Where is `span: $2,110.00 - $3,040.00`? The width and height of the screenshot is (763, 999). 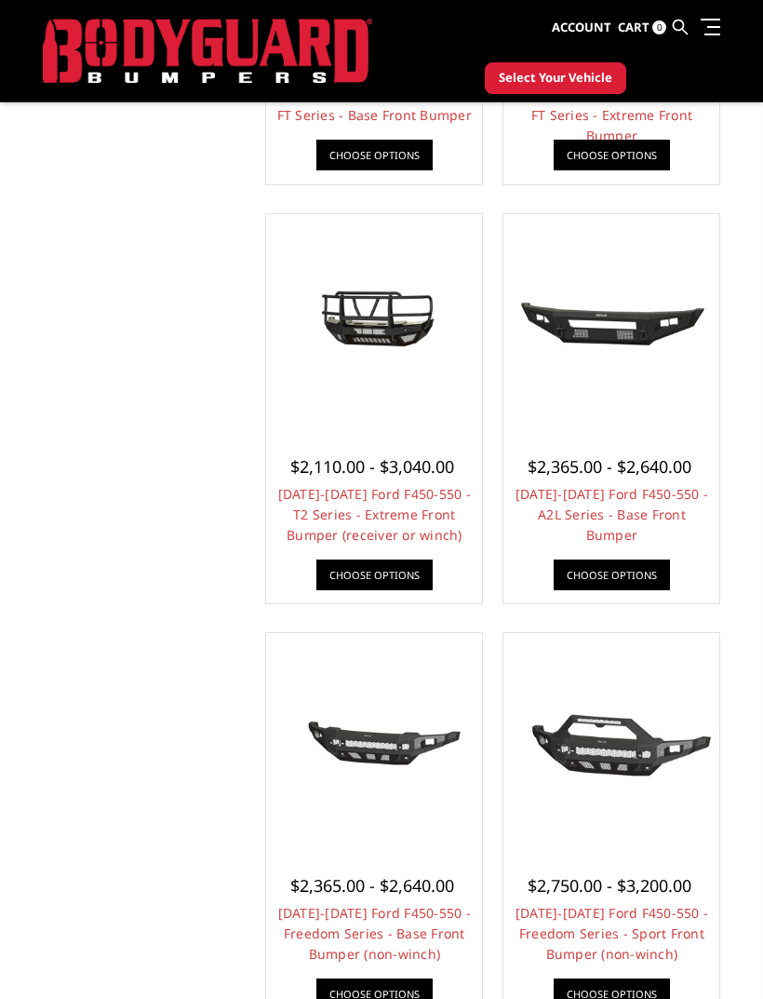
span: $2,110.00 - $3,040.00 is located at coordinates (372, 466).